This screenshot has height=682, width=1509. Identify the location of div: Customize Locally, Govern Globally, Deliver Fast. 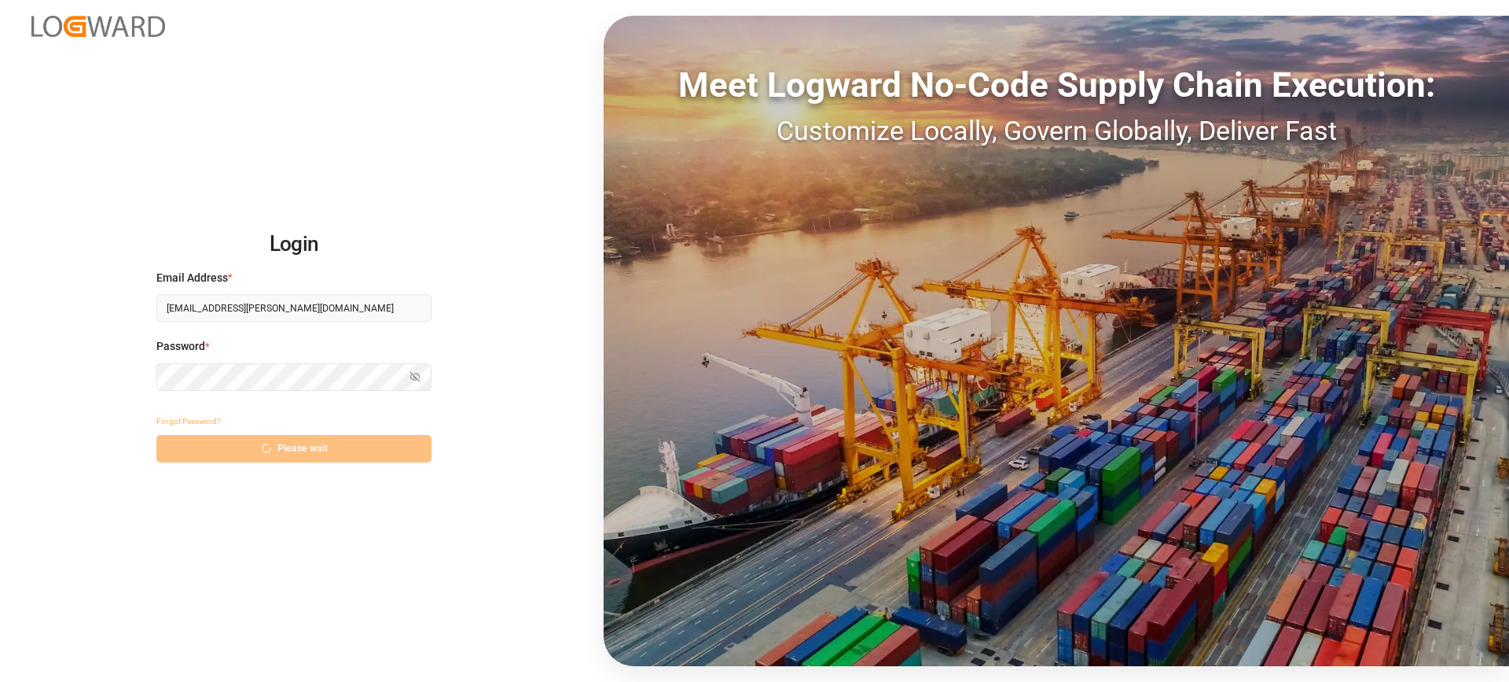
(1056, 130).